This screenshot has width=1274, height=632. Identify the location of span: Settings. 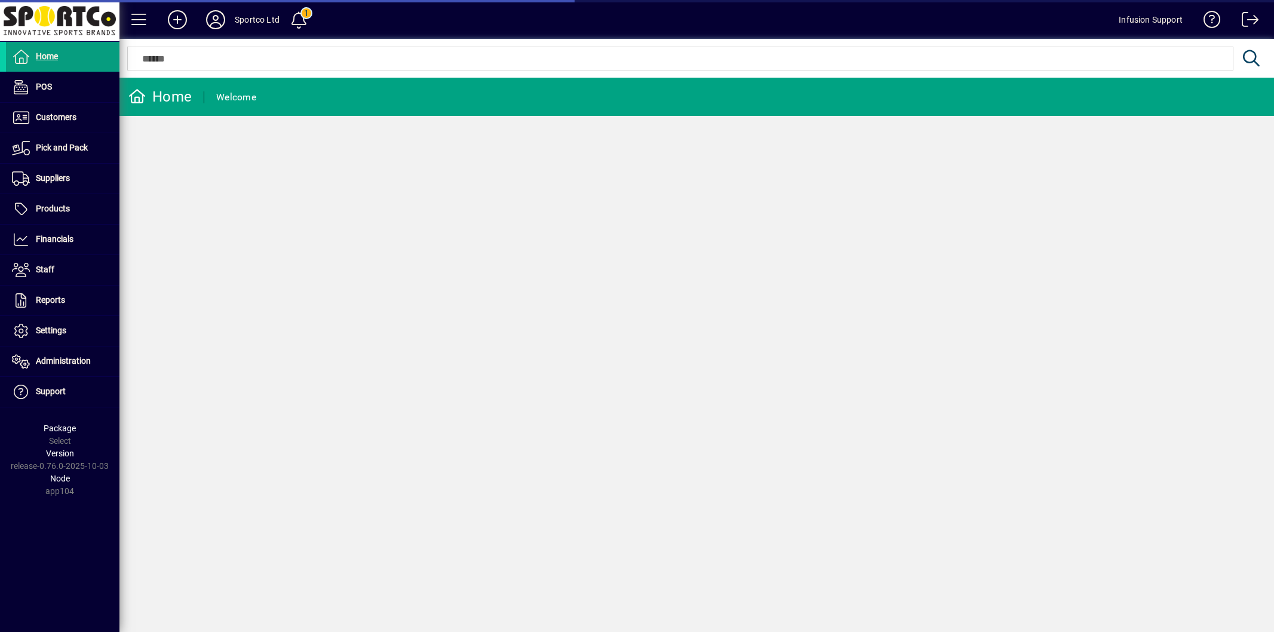
(51, 330).